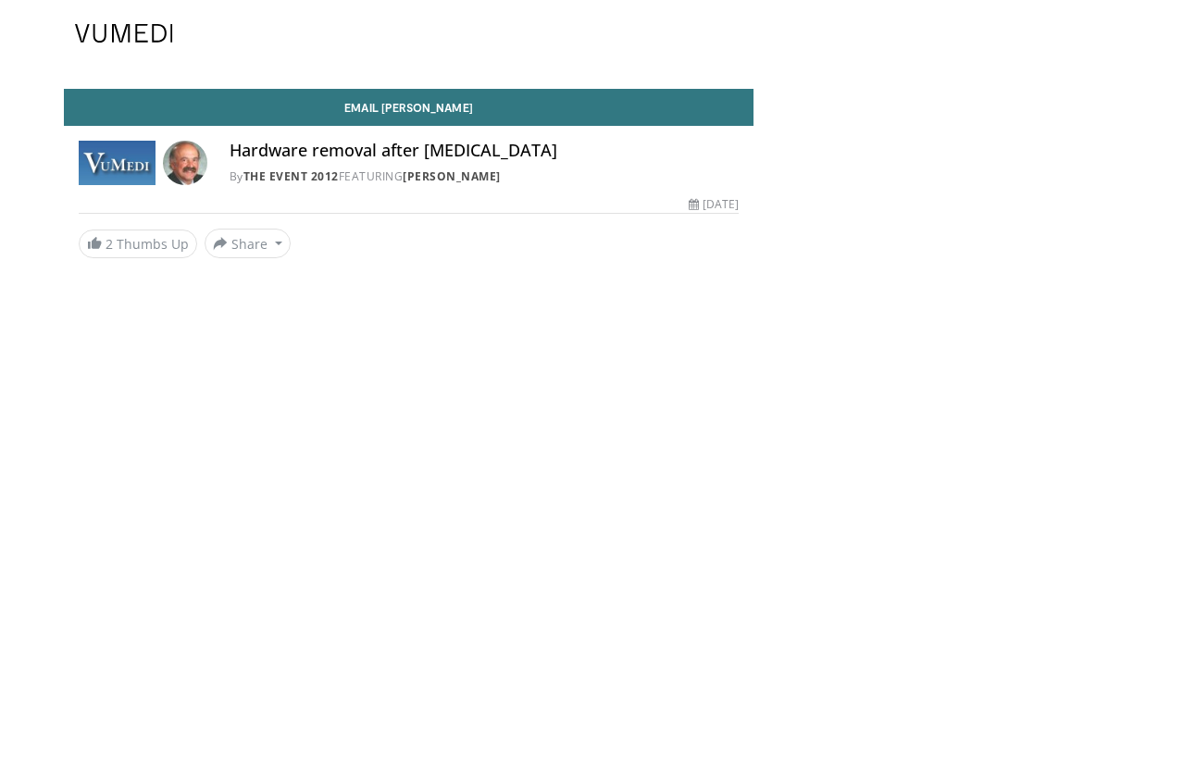 This screenshot has width=1183, height=770. Describe the element at coordinates (291, 176) in the screenshot. I see `a: The Event 2012` at that location.